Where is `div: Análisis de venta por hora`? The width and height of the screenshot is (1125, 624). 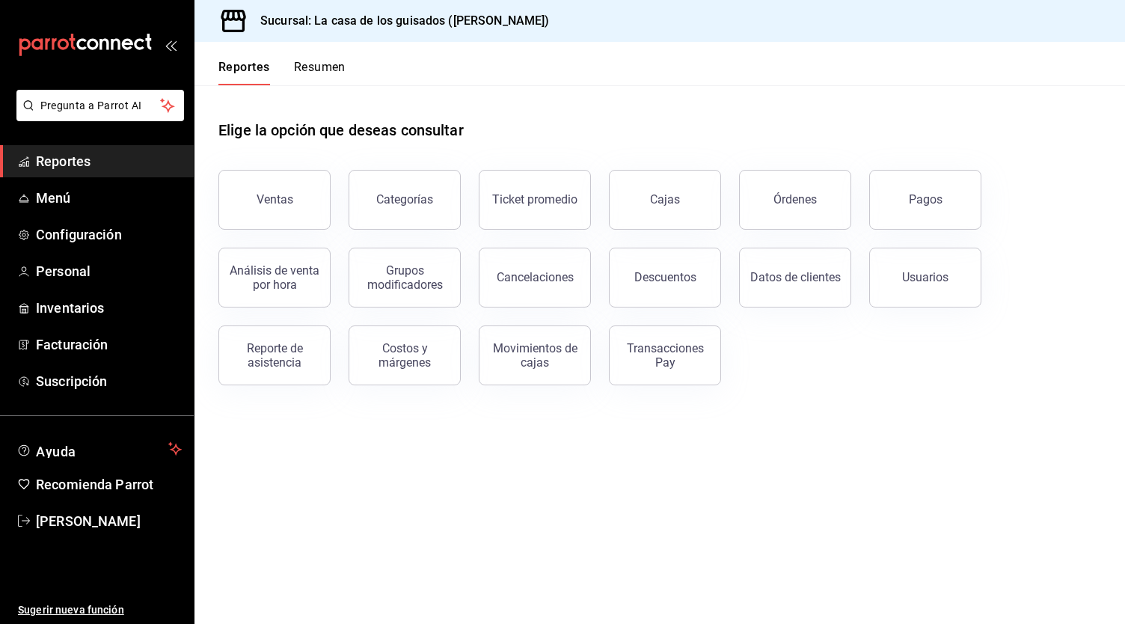 div: Análisis de venta por hora is located at coordinates (275, 278).